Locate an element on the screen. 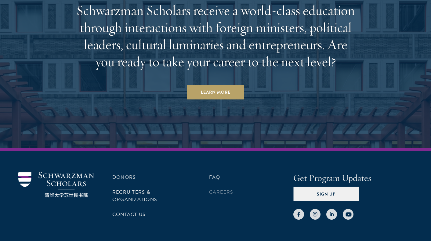 Image resolution: width=431 pixels, height=241 pixels. a: Learn More is located at coordinates (215, 92).